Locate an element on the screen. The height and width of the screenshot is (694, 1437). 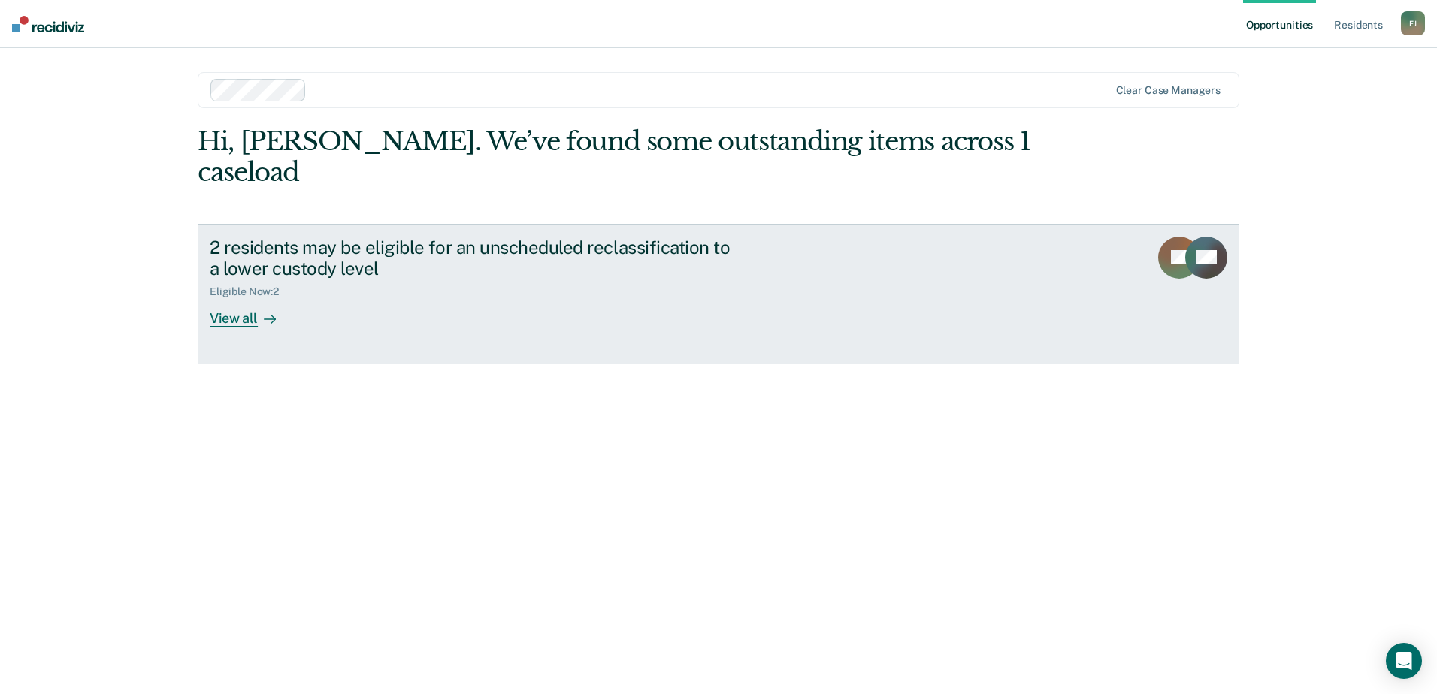
div: View all is located at coordinates (252, 313).